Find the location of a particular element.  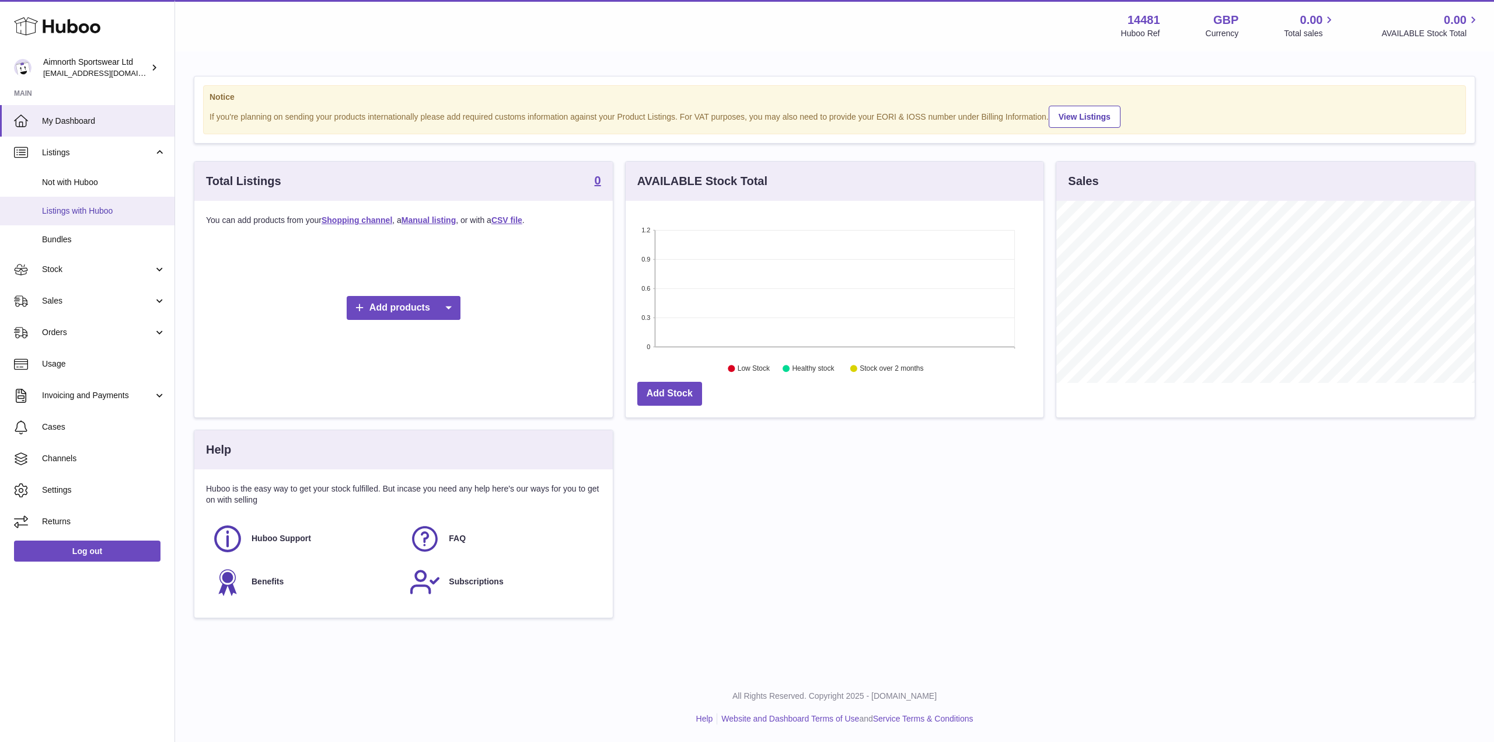

text: 0.9 is located at coordinates (645, 259).